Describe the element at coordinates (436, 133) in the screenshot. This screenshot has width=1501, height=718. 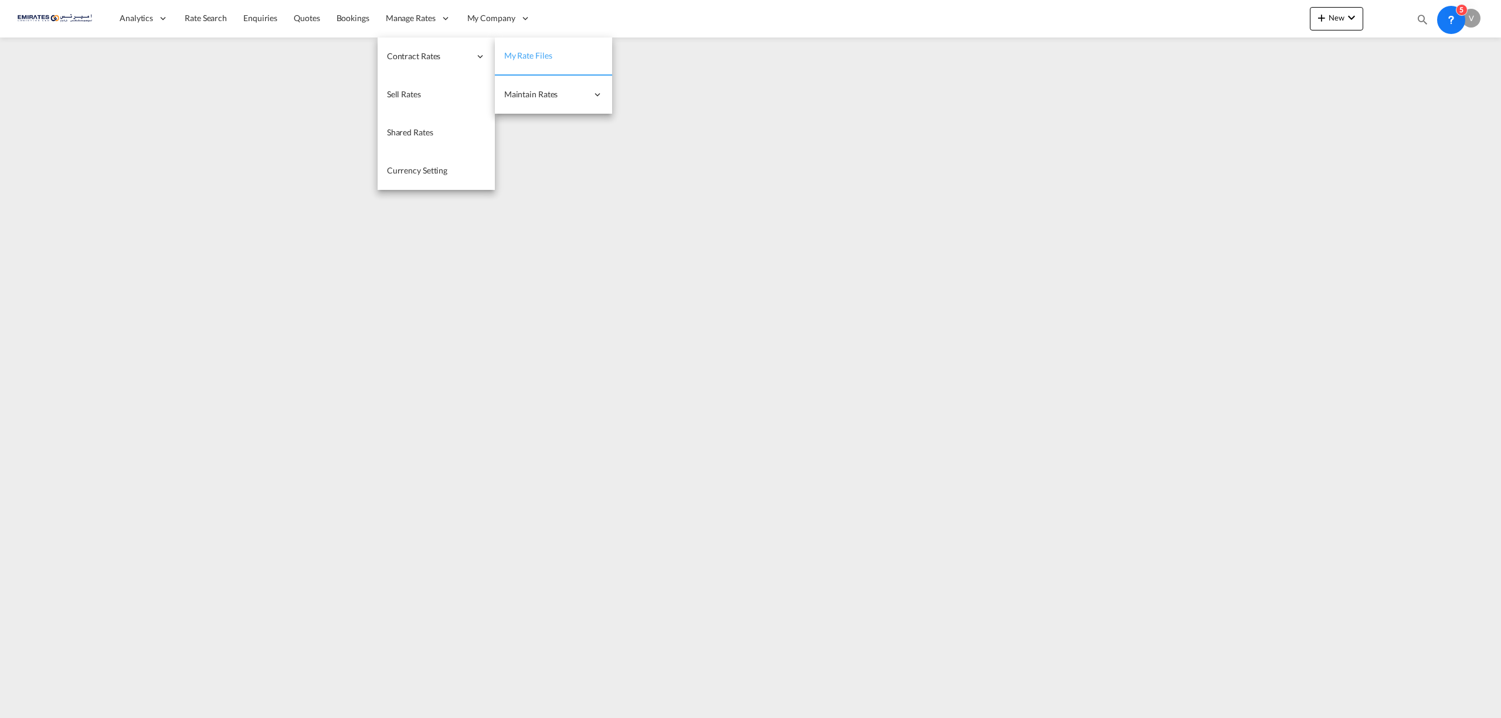
I see `a: Shared Rates` at that location.